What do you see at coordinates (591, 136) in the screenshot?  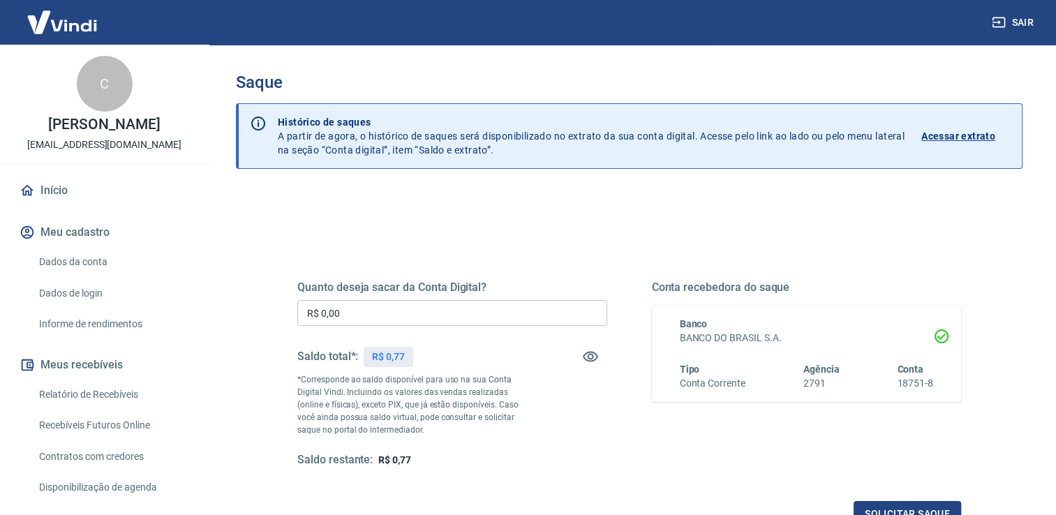 I see `p: A partir de agora, o histórico de saques será disponibilizado no extrato da sua conta digital. Ac...` at bounding box center [591, 136].